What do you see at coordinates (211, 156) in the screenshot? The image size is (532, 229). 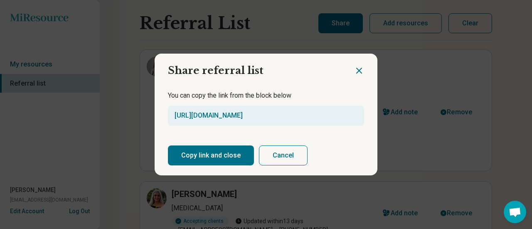 I see `button: Copy link and close` at bounding box center [211, 156].